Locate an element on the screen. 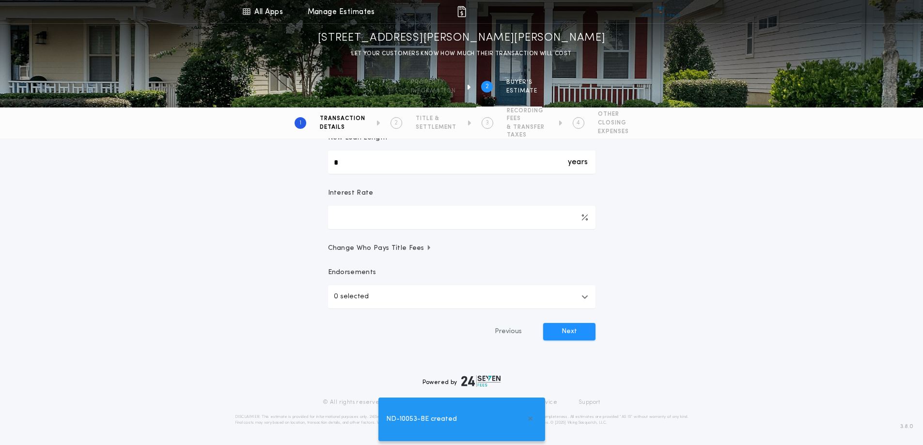 The width and height of the screenshot is (923, 445). p: Endorsements is located at coordinates (462, 273).